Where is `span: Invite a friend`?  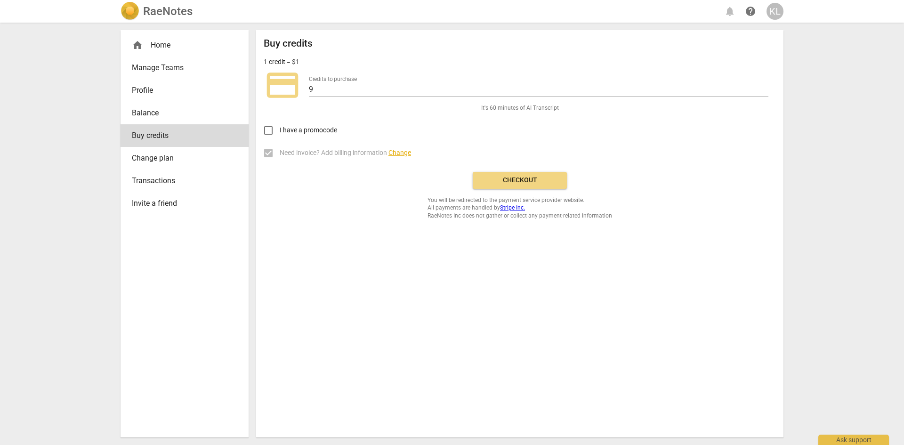
span: Invite a friend is located at coordinates (181, 204).